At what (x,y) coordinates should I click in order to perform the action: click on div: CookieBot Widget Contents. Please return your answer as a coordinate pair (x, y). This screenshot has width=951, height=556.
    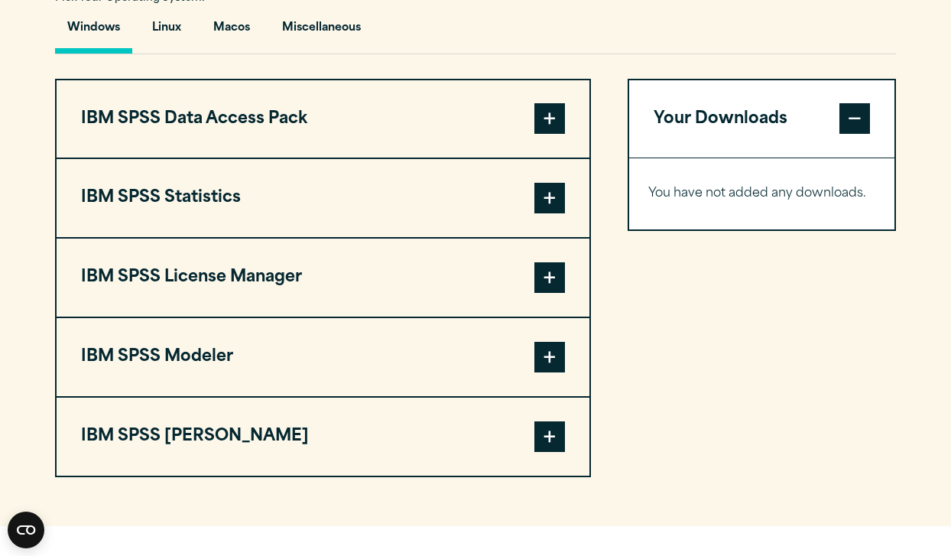
    Looking at the image, I should click on (26, 530).